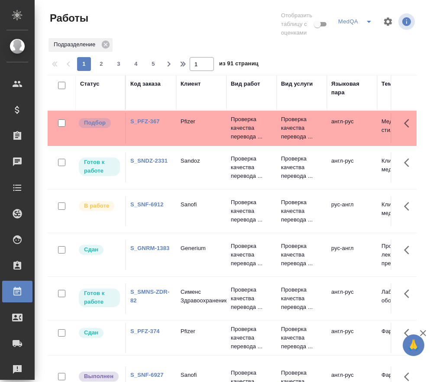 This screenshot has height=382, width=433. I want to click on p: Лабораторное оборудование, so click(402, 297).